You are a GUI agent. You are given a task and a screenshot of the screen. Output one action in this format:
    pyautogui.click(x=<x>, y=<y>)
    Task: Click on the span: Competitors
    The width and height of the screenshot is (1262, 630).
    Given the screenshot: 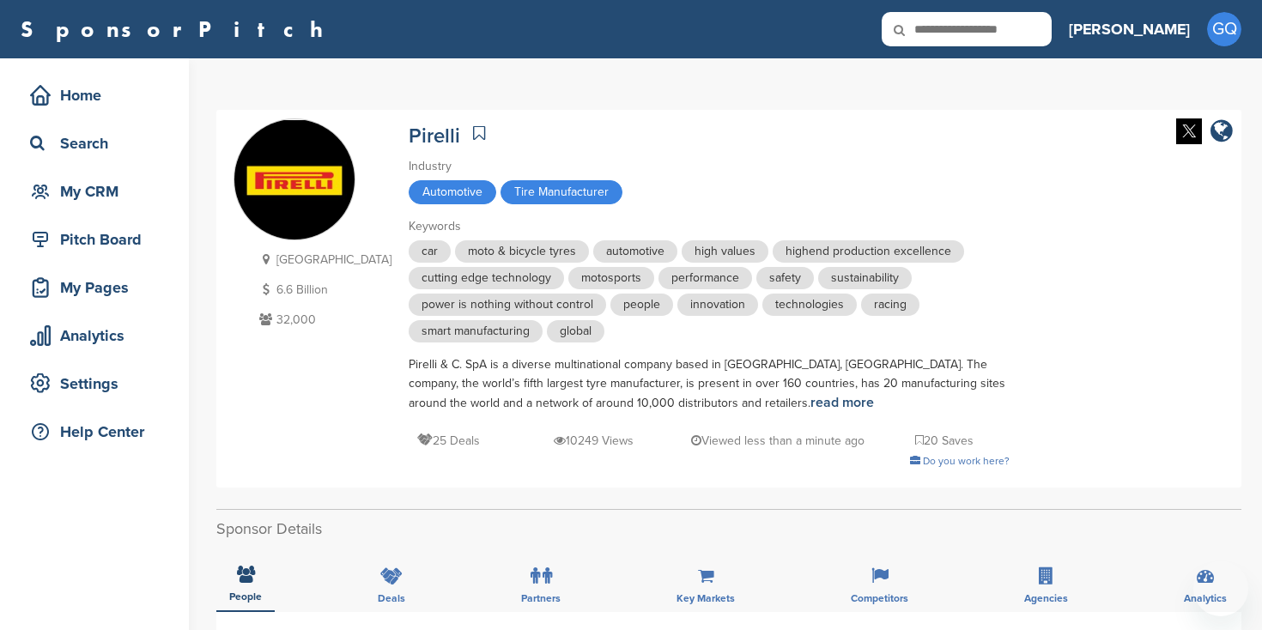 What is the action you would take?
    pyautogui.click(x=879, y=598)
    